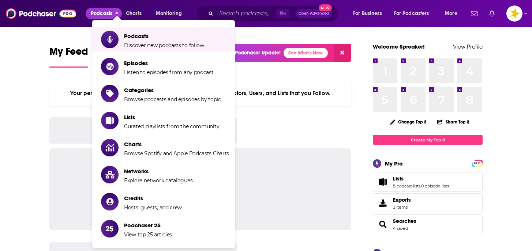 This screenshot has height=251, width=532. Describe the element at coordinates (428, 140) in the screenshot. I see `a: Create My Top 8` at that location.